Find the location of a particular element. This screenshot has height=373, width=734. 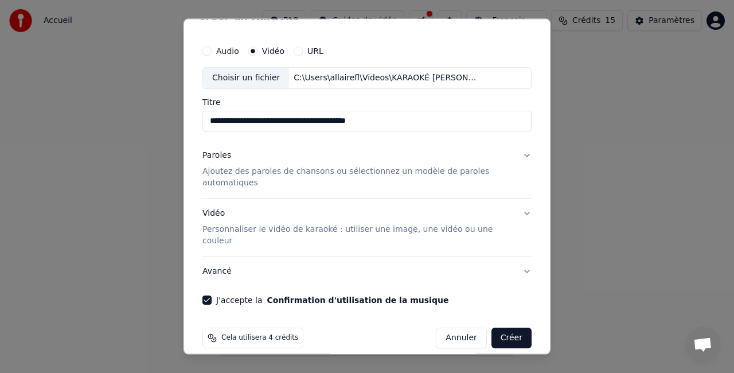

div: Paroles is located at coordinates (217, 155).